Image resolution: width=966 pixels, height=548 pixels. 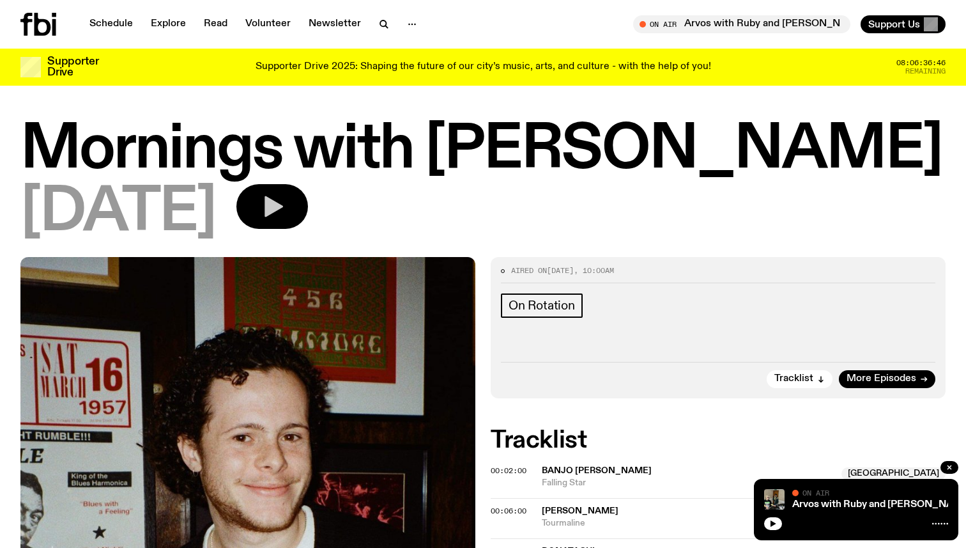 What do you see at coordinates (542, 305) in the screenshot?
I see `span: On Rotation` at bounding box center [542, 305].